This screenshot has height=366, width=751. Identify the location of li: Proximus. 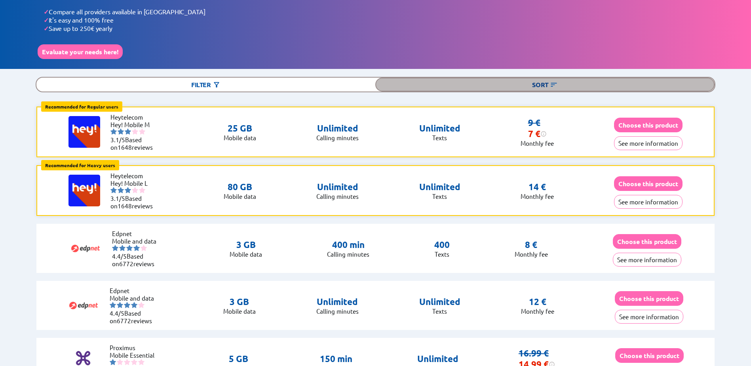
(133, 347).